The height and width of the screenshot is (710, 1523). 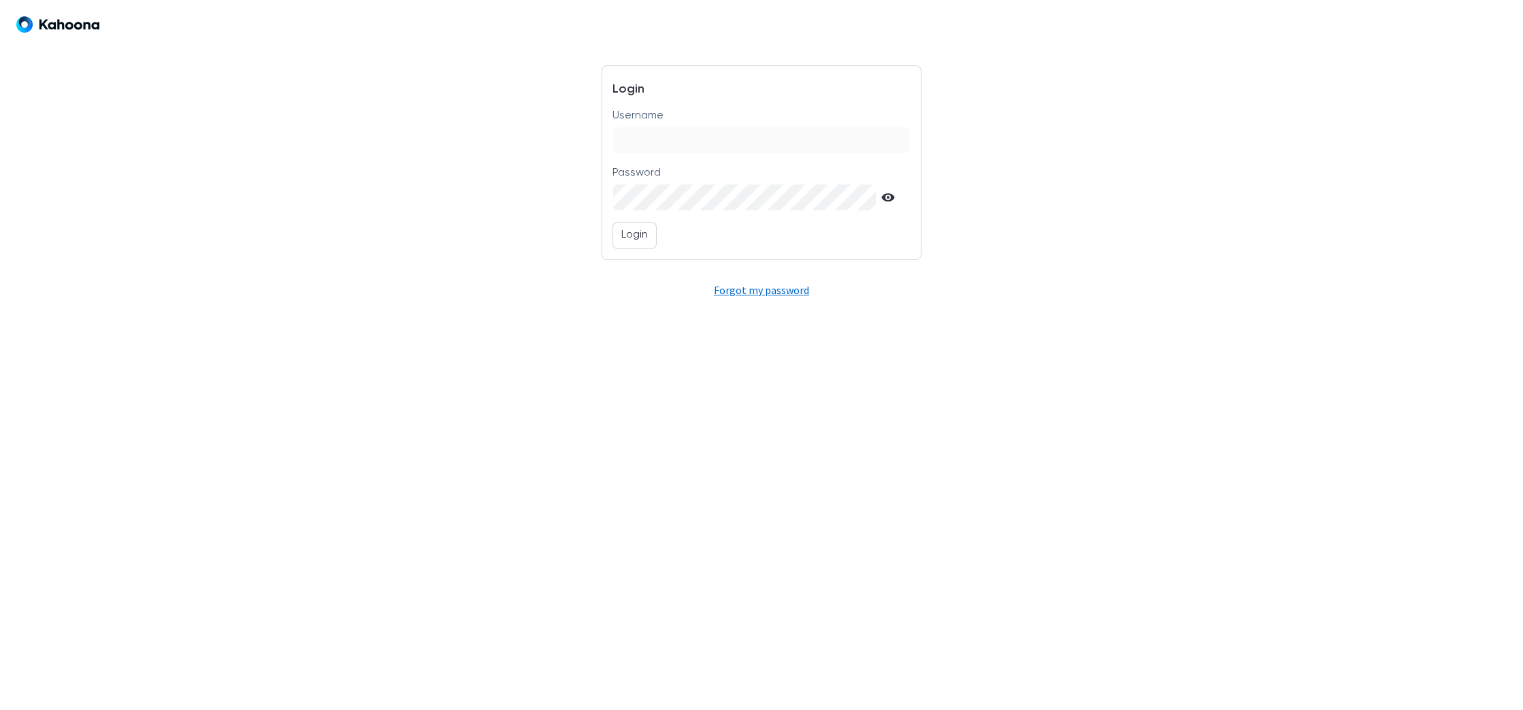 What do you see at coordinates (638, 116) in the screenshot?
I see `p: Username` at bounding box center [638, 116].